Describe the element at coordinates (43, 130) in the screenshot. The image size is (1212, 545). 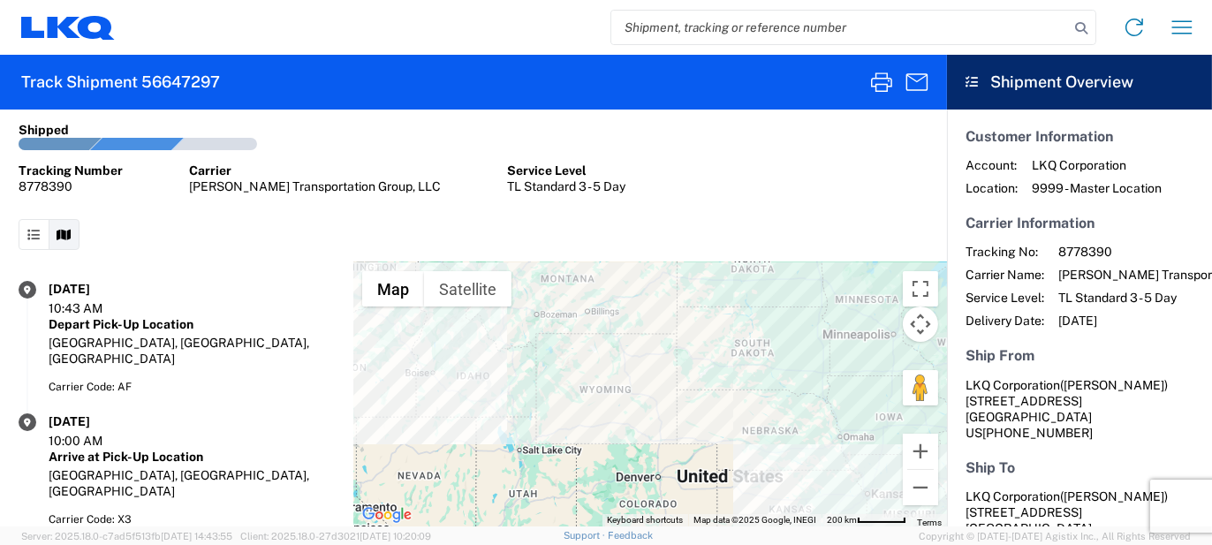
I see `div: Shipped` at that location.